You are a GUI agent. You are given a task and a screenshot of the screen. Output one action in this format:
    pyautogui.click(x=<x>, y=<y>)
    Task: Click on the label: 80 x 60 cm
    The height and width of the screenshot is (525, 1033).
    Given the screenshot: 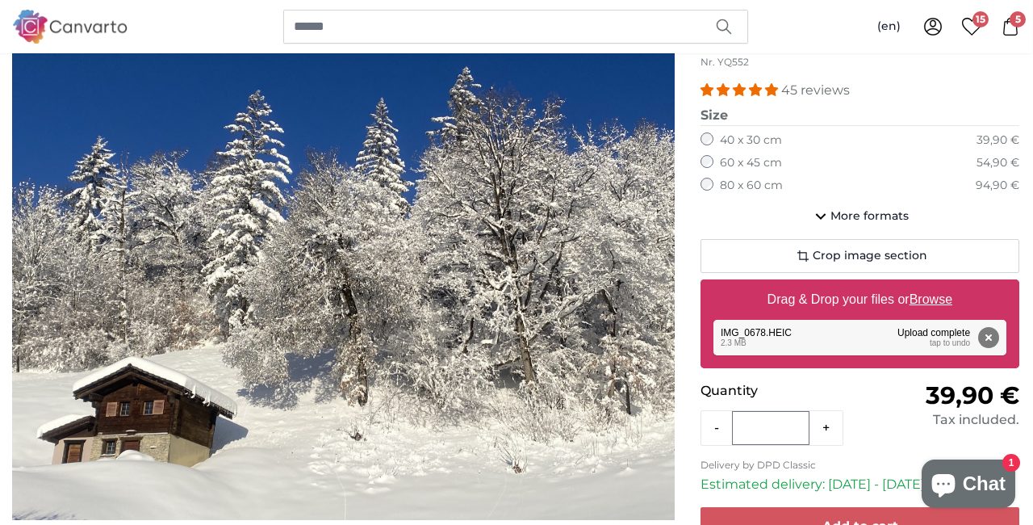 What is the action you would take?
    pyautogui.click(x=752, y=186)
    